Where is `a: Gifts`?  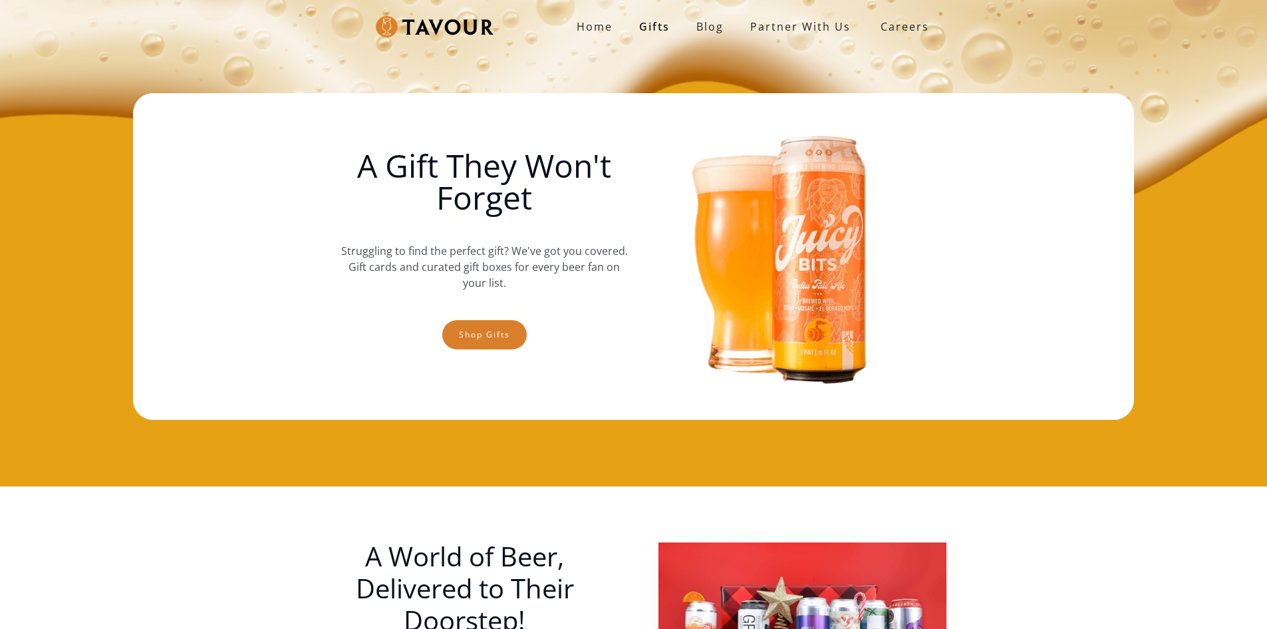 a: Gifts is located at coordinates (654, 27).